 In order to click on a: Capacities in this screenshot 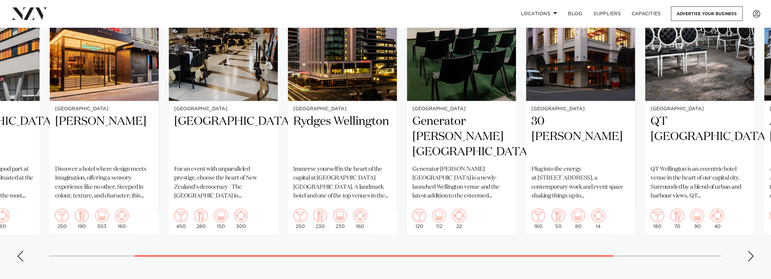, I will do `click(647, 14)`.